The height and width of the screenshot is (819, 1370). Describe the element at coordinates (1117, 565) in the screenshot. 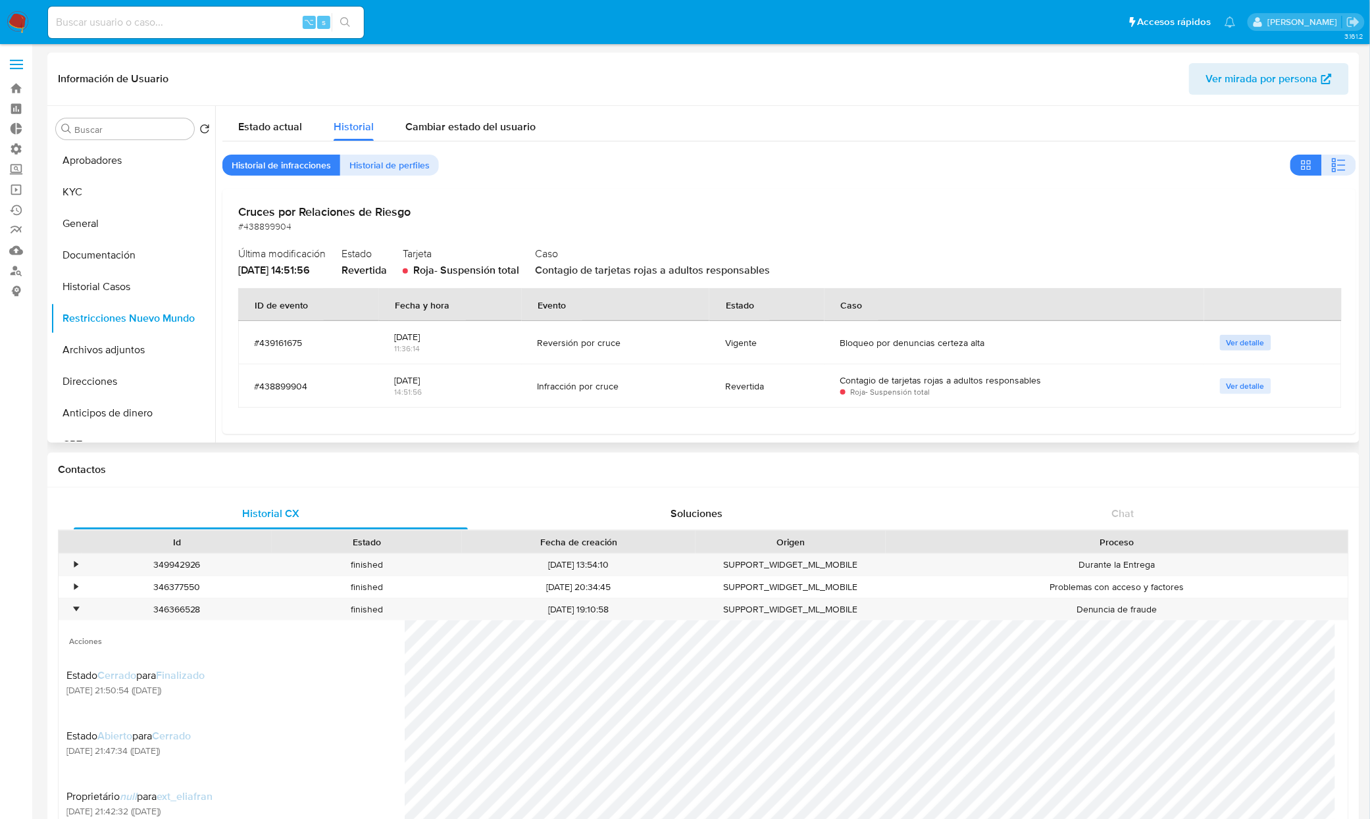

I see `div: Durante la Entrega` at that location.